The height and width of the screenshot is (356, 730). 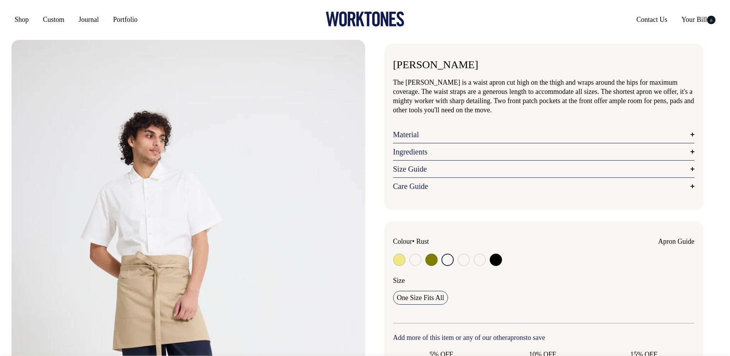 What do you see at coordinates (544, 169) in the screenshot?
I see `a: Size Guide` at bounding box center [544, 169].